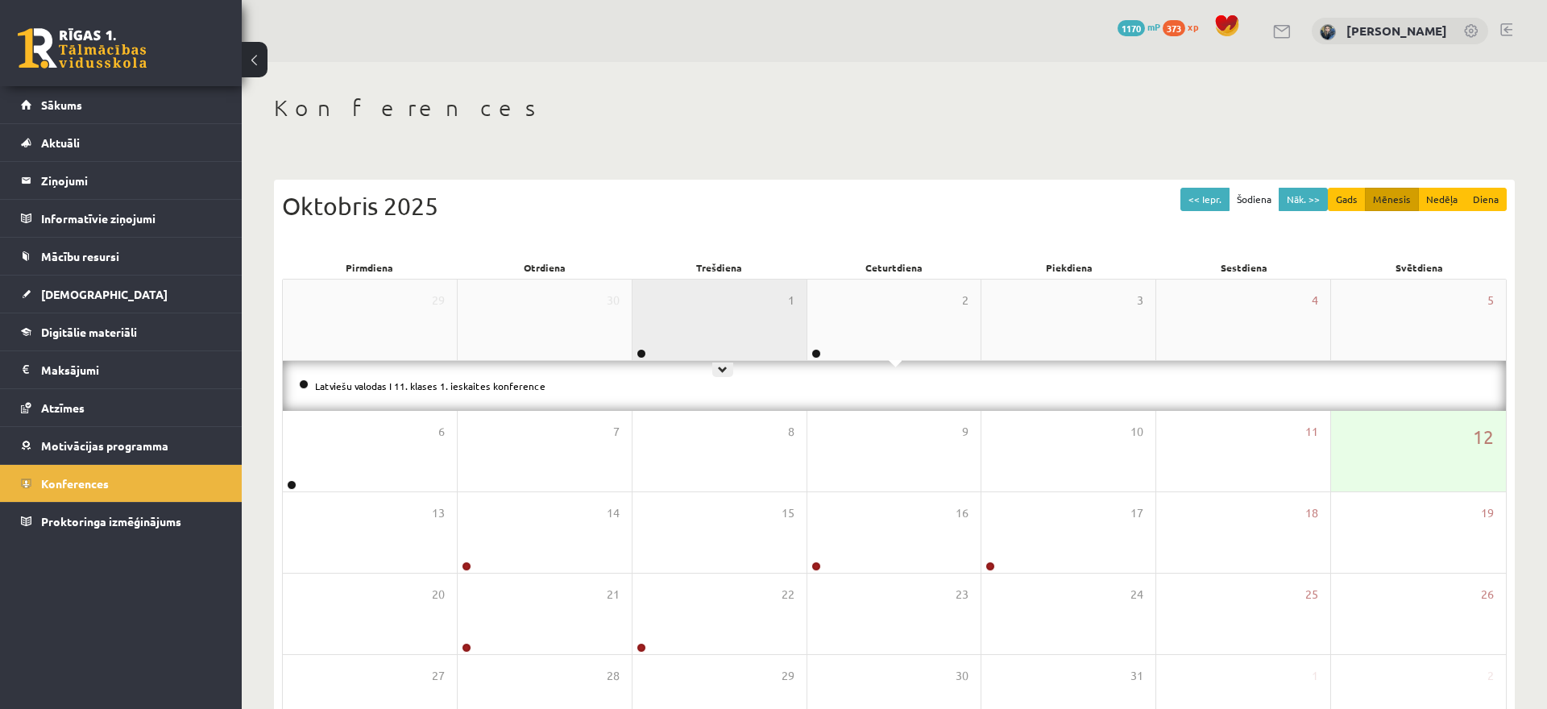 The image size is (1547, 709). What do you see at coordinates (121, 370) in the screenshot?
I see `a: Maksājumi` at bounding box center [121, 370].